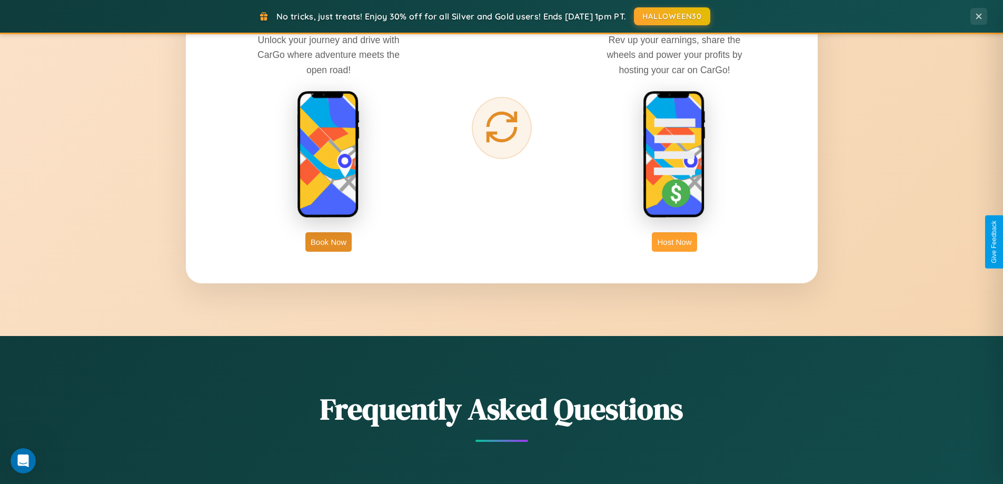 The image size is (1003, 484). What do you see at coordinates (994, 242) in the screenshot?
I see `div: Give Feedback` at bounding box center [994, 242].